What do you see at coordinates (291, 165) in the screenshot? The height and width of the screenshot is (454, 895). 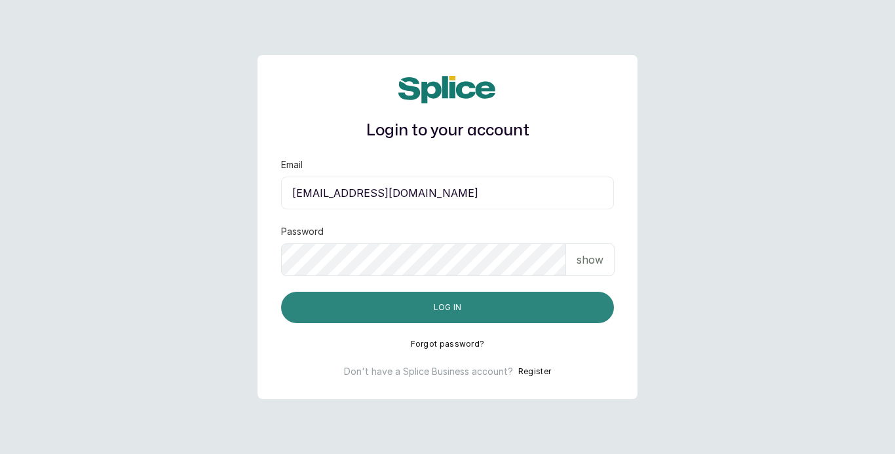 I see `label: Email` at bounding box center [291, 165].